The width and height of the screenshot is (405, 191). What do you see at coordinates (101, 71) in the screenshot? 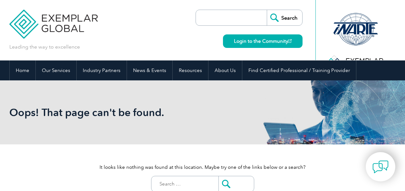
I see `a: Industry Partners` at bounding box center [101, 71].